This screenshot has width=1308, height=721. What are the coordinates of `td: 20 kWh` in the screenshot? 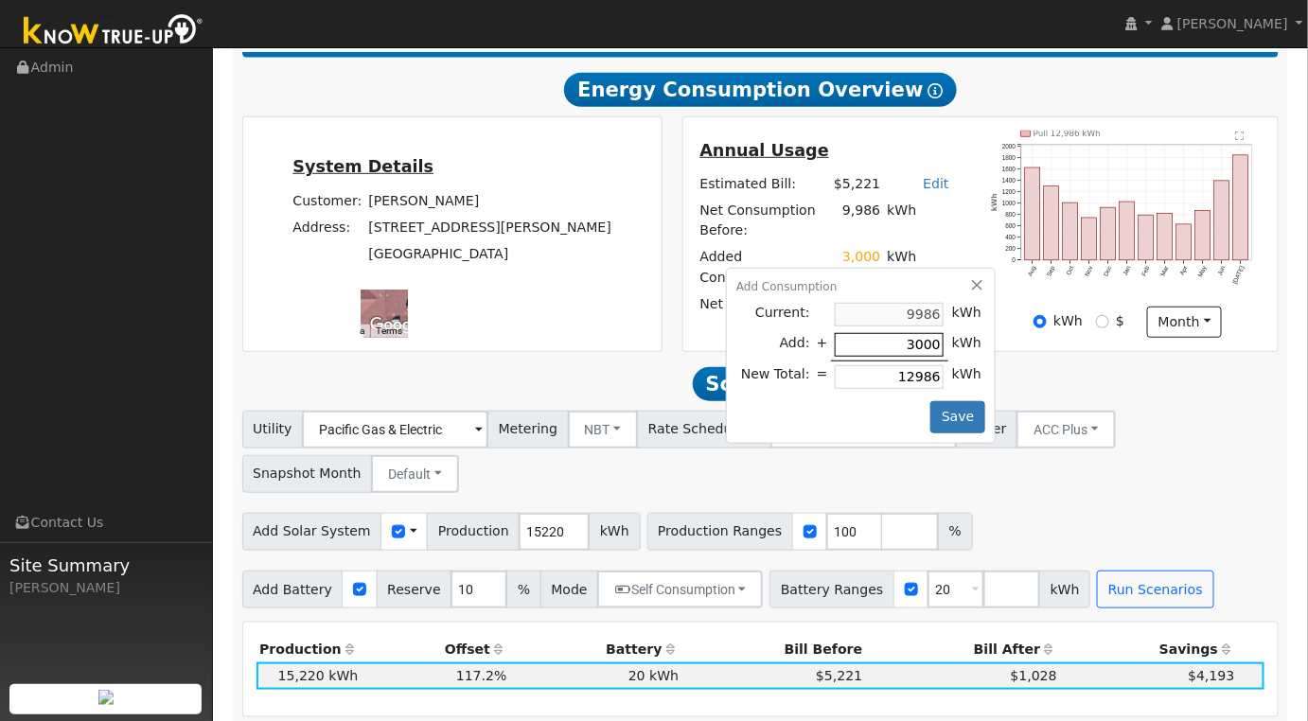 It's located at (596, 676).